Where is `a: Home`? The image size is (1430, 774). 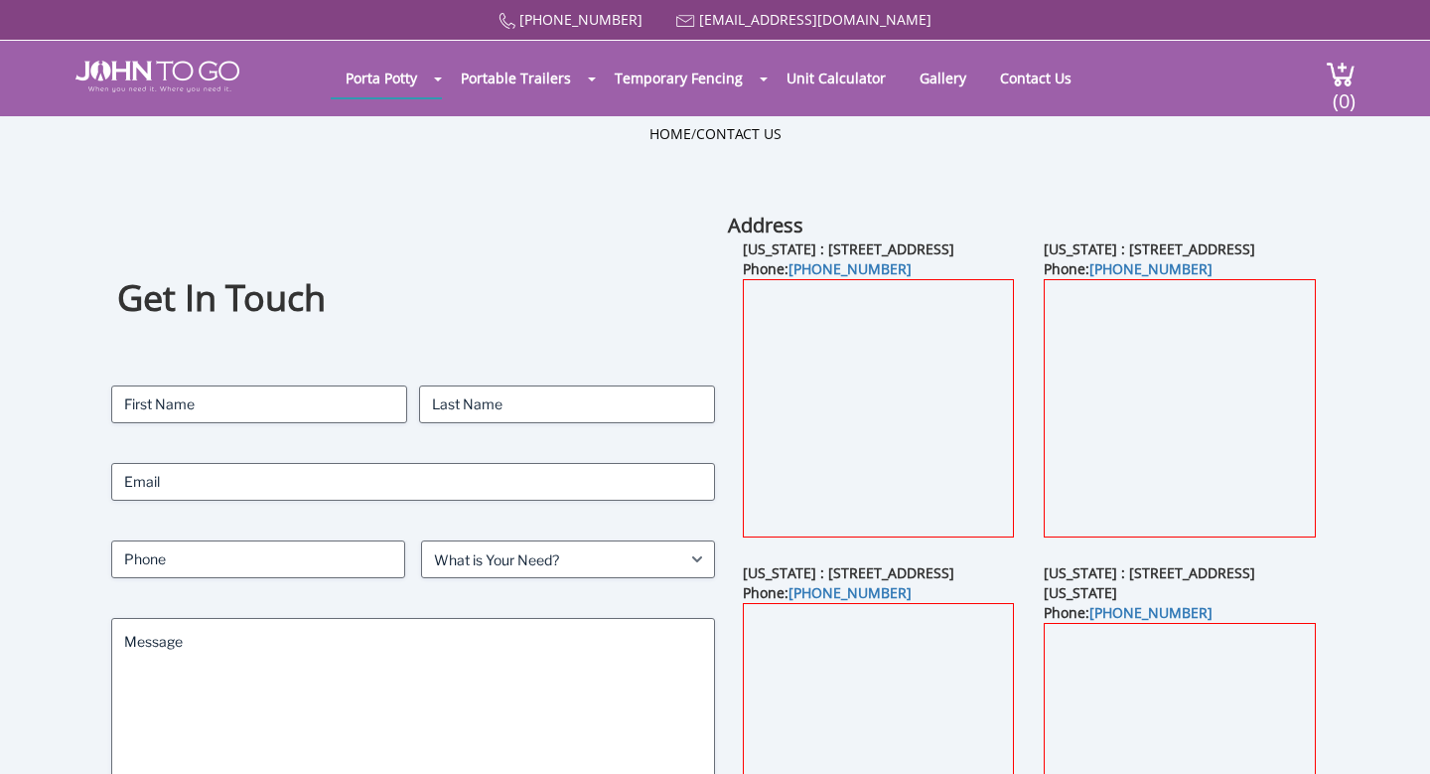
a: Home is located at coordinates (670, 133).